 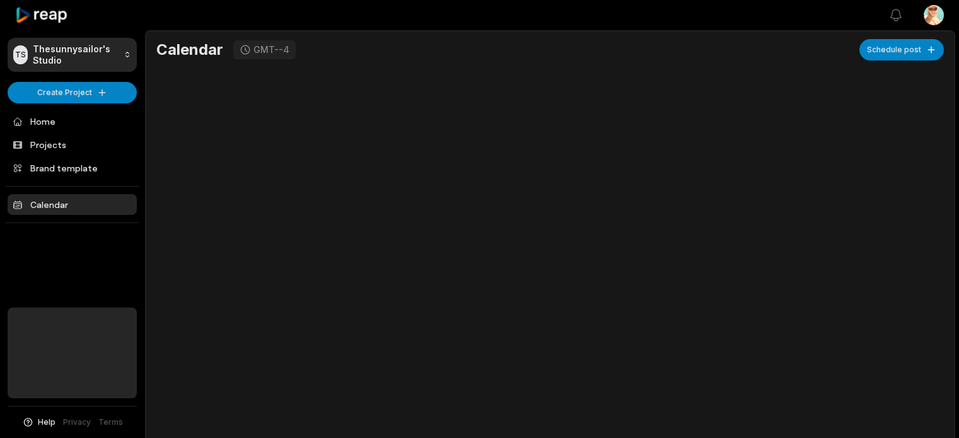 I want to click on a: Calendar, so click(x=72, y=204).